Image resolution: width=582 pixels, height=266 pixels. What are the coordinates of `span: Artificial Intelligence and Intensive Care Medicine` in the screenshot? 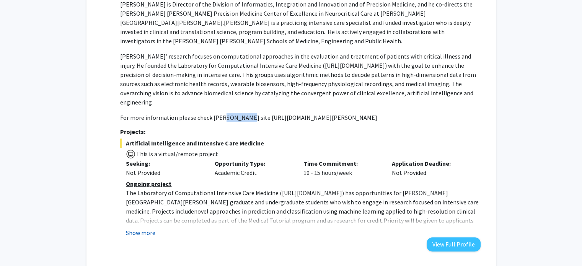 It's located at (300, 143).